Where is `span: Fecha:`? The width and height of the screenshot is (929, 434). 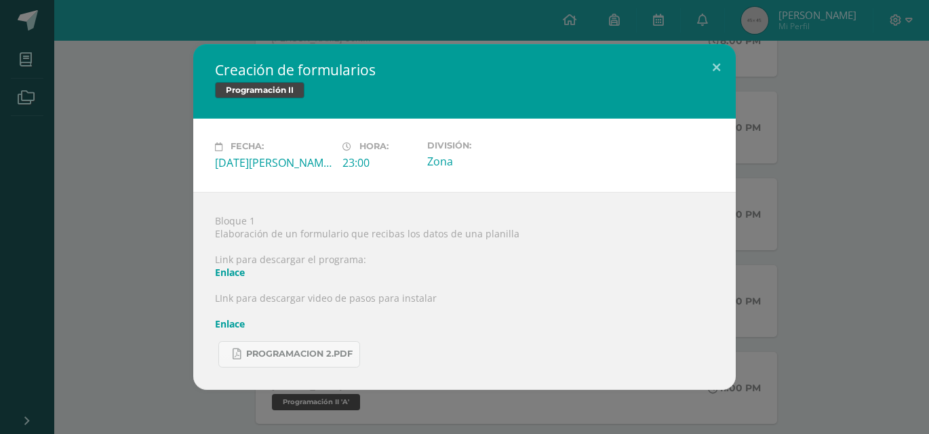
span: Fecha: is located at coordinates (247, 147).